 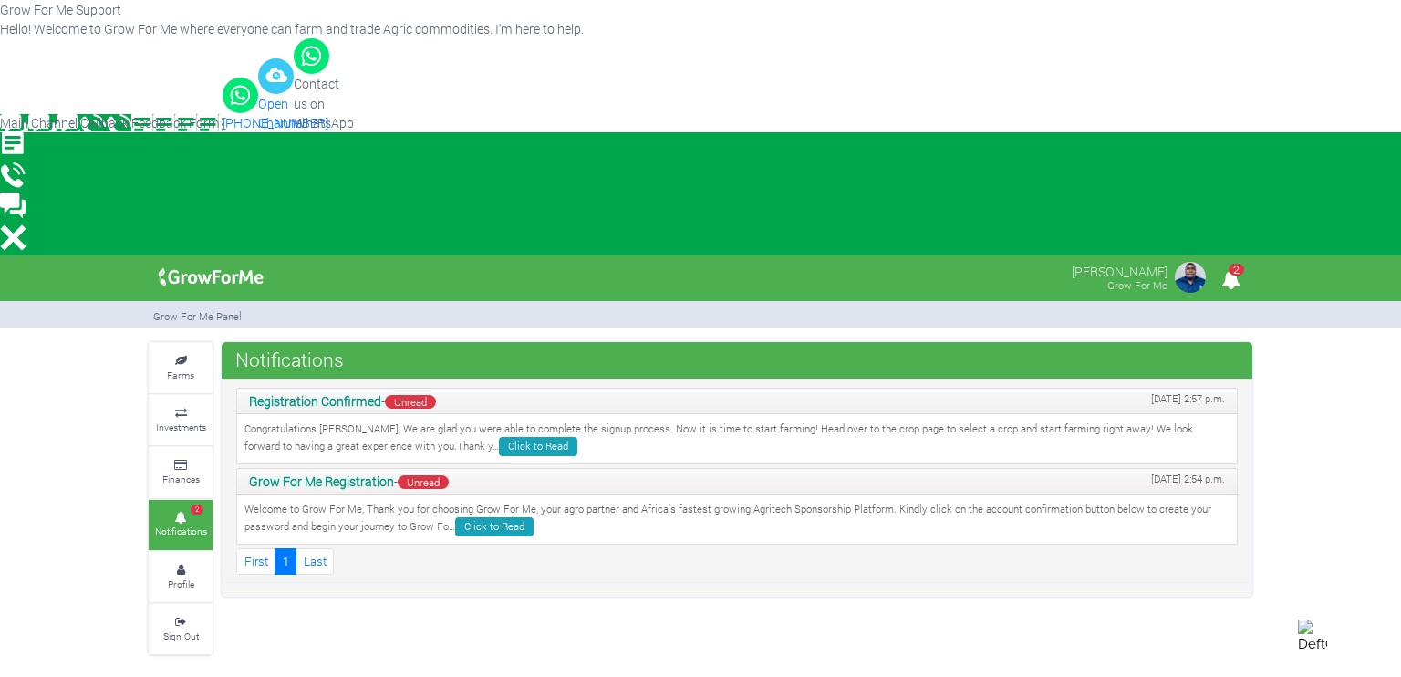 What do you see at coordinates (181, 420) in the screenshot?
I see `a: Investments` at bounding box center [181, 420].